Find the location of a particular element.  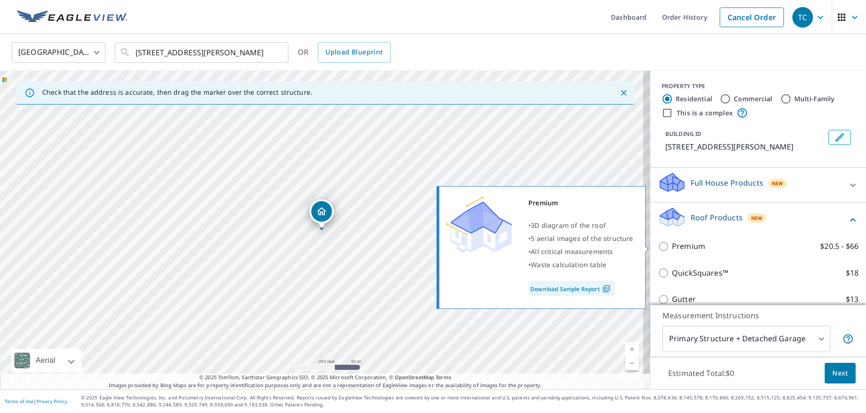

img: Pdf Icon is located at coordinates (606, 289).